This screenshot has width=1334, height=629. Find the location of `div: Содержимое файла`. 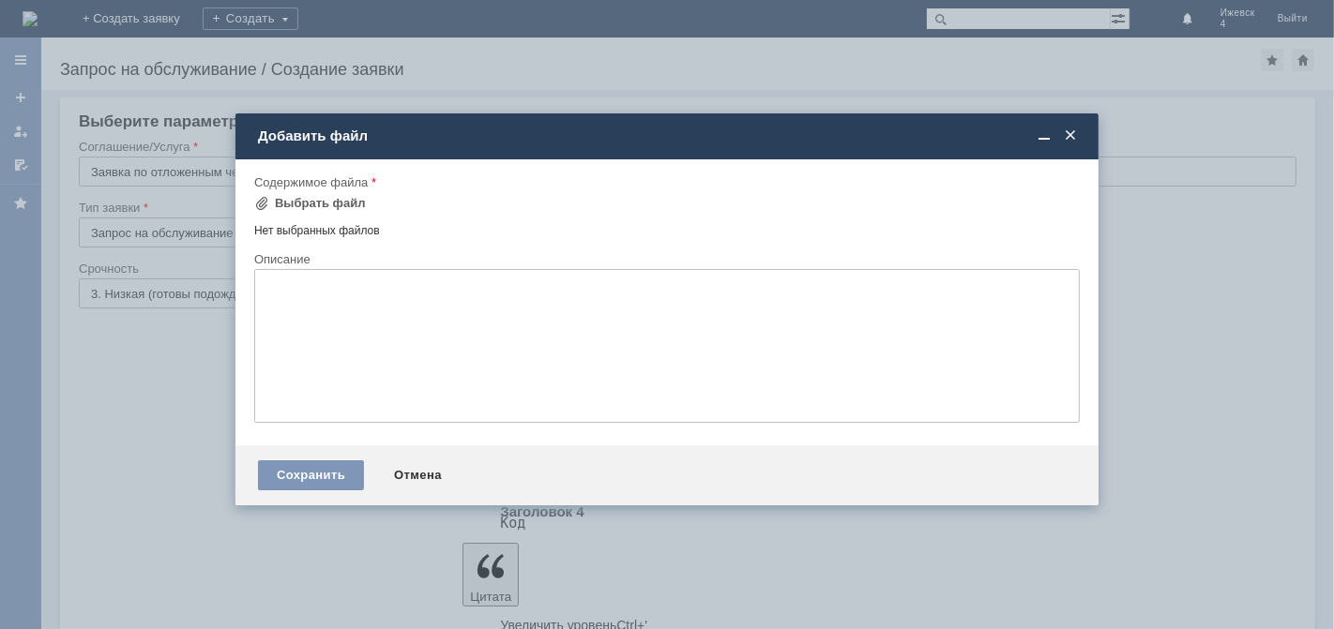

div: Содержимое файла is located at coordinates (665, 182).